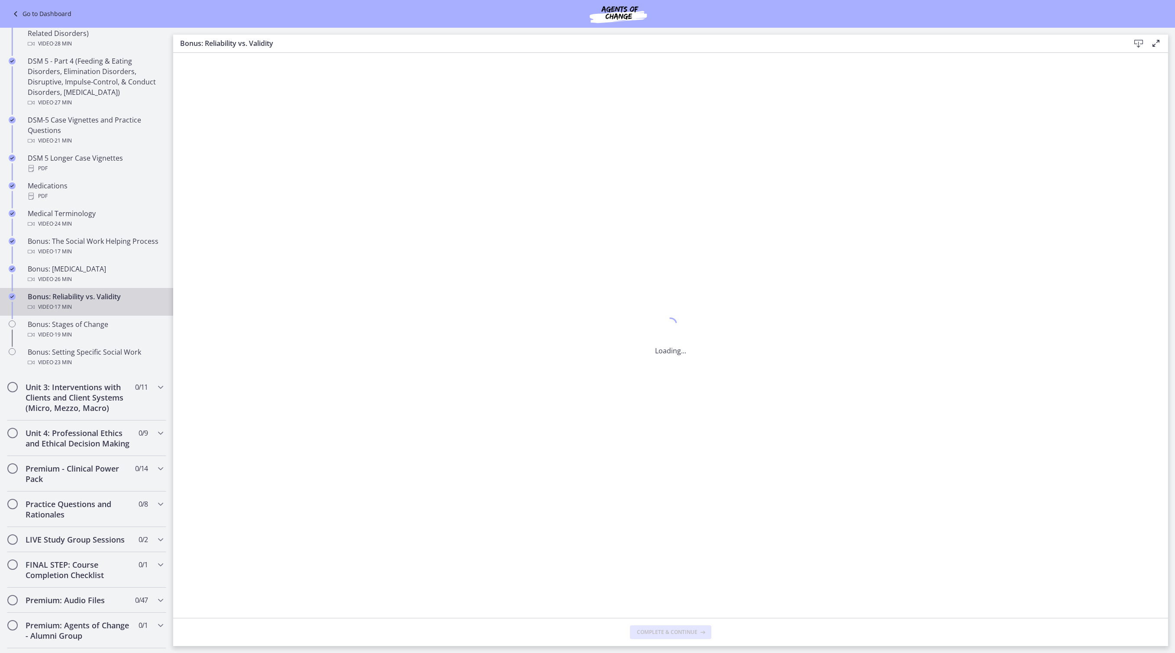 The width and height of the screenshot is (1175, 653). Describe the element at coordinates (78, 570) in the screenshot. I see `h2: FINAL STEP: Course Completion Checklist` at that location.